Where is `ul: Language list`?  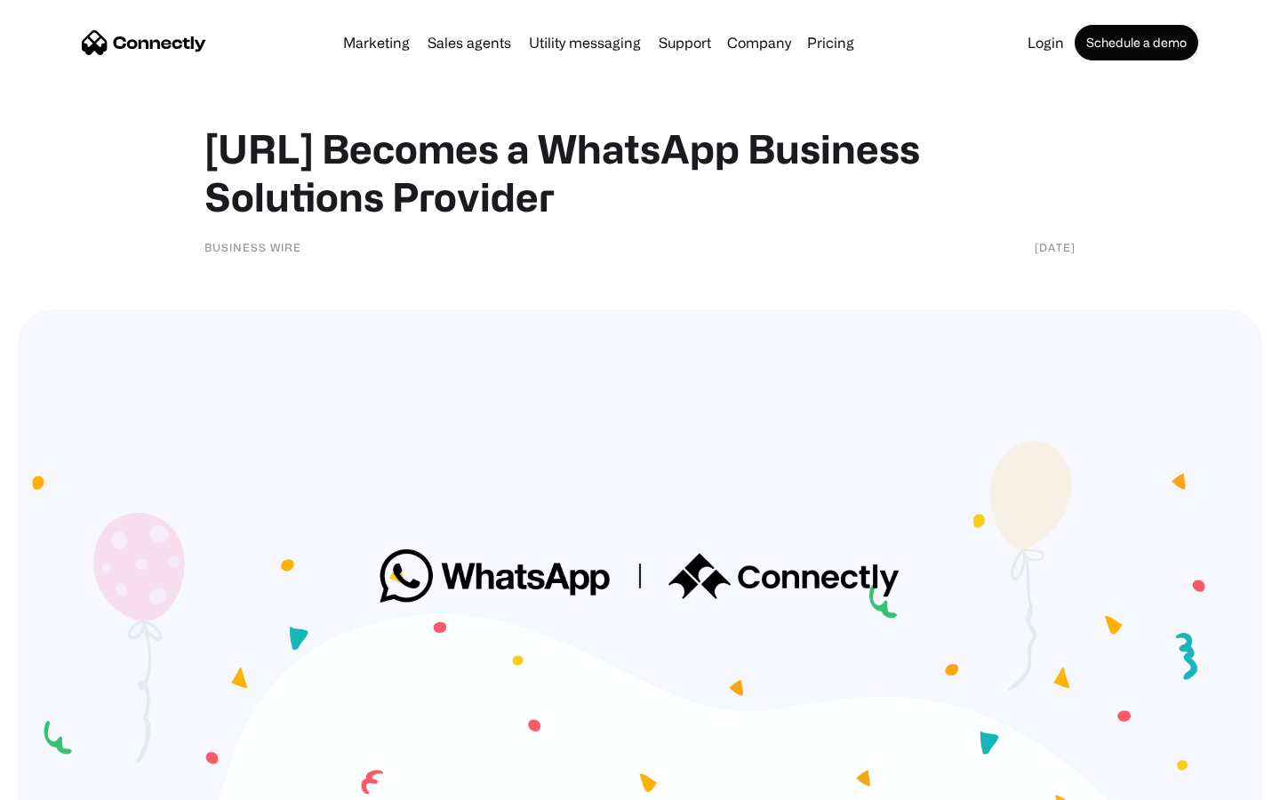
ul: Language list is located at coordinates (71, 781).